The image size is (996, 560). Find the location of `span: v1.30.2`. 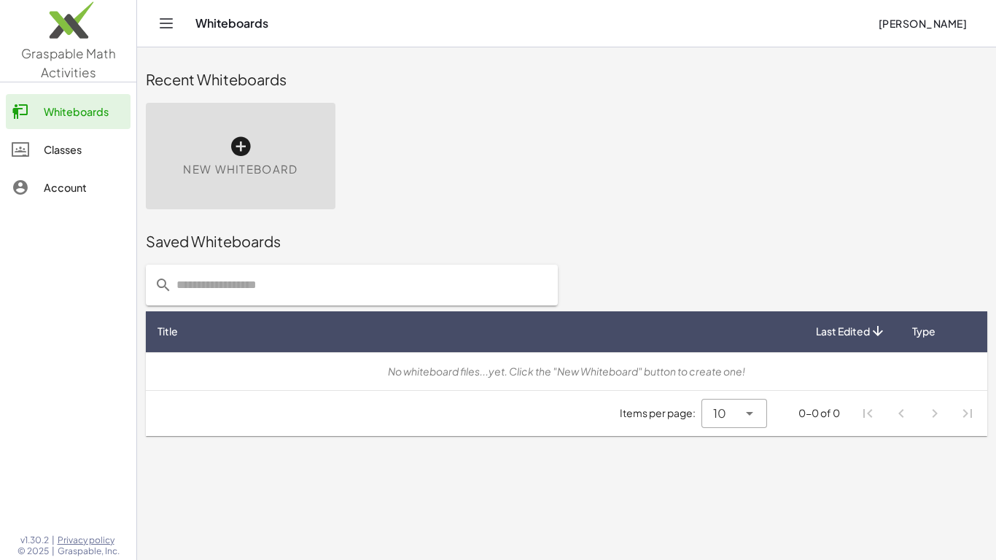

span: v1.30.2 is located at coordinates (34, 540).